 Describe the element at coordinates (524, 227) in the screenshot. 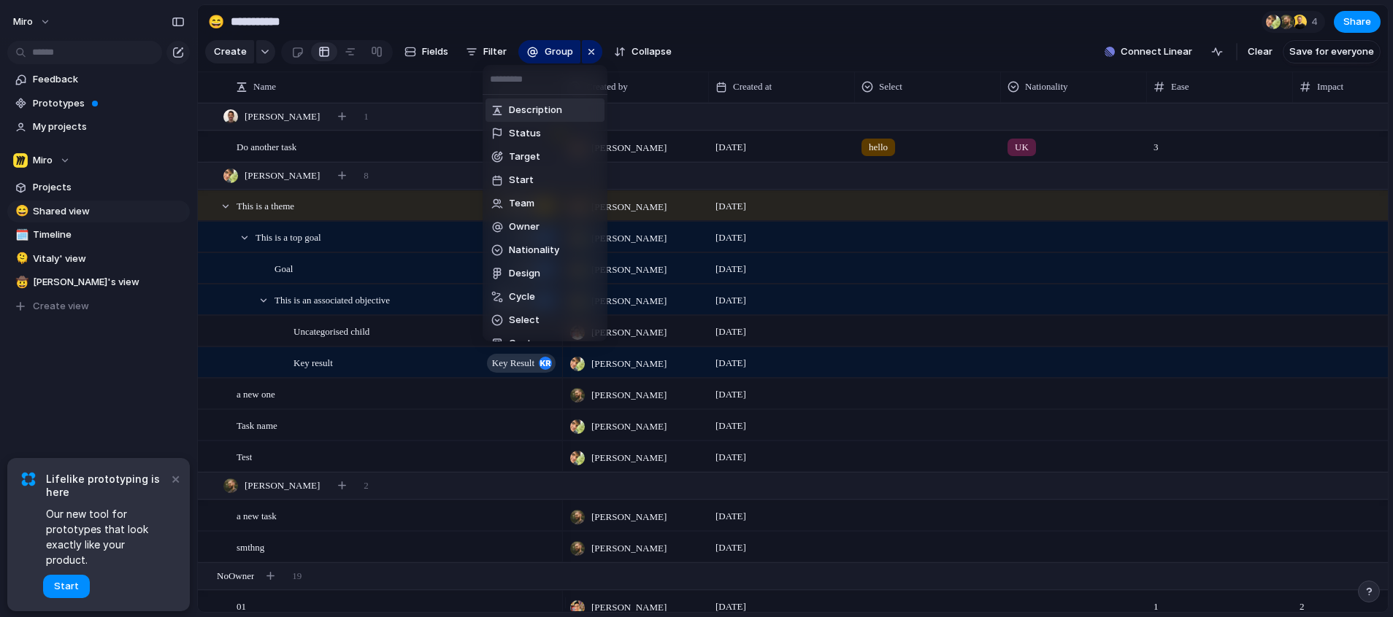

I see `span: Owner` at that location.